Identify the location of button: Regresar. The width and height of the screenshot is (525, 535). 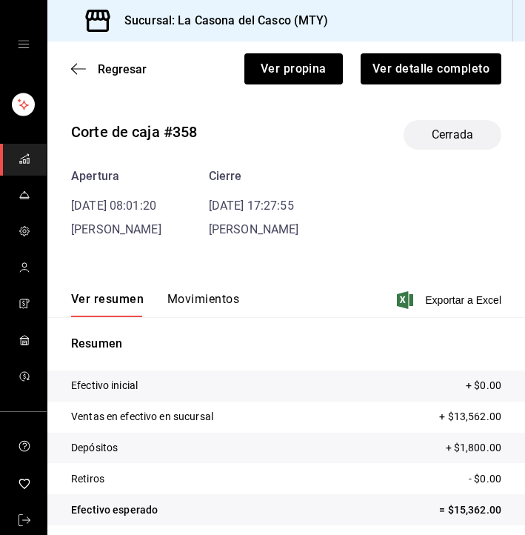
(109, 69).